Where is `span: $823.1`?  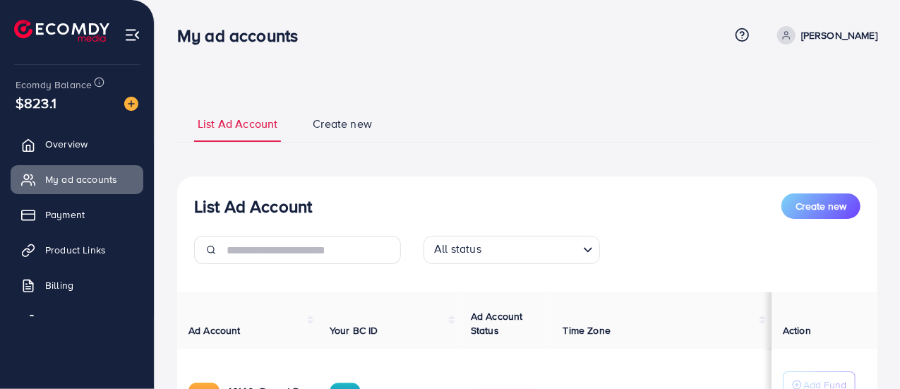
span: $823.1 is located at coordinates (36, 102).